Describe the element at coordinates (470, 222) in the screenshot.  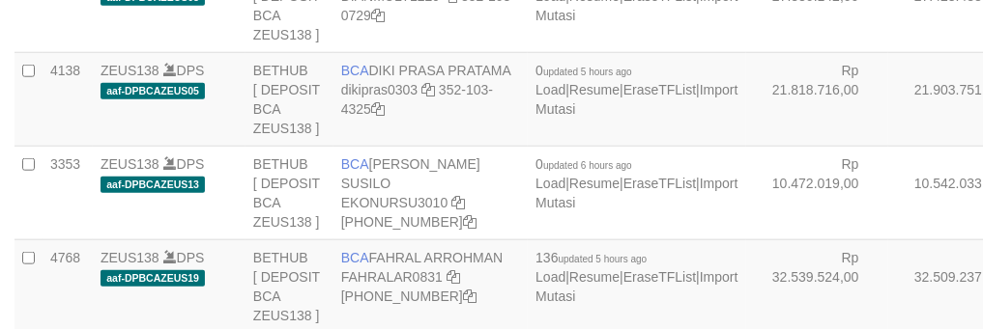
I see `a: Copy 4062302392 to clipboard` at that location.